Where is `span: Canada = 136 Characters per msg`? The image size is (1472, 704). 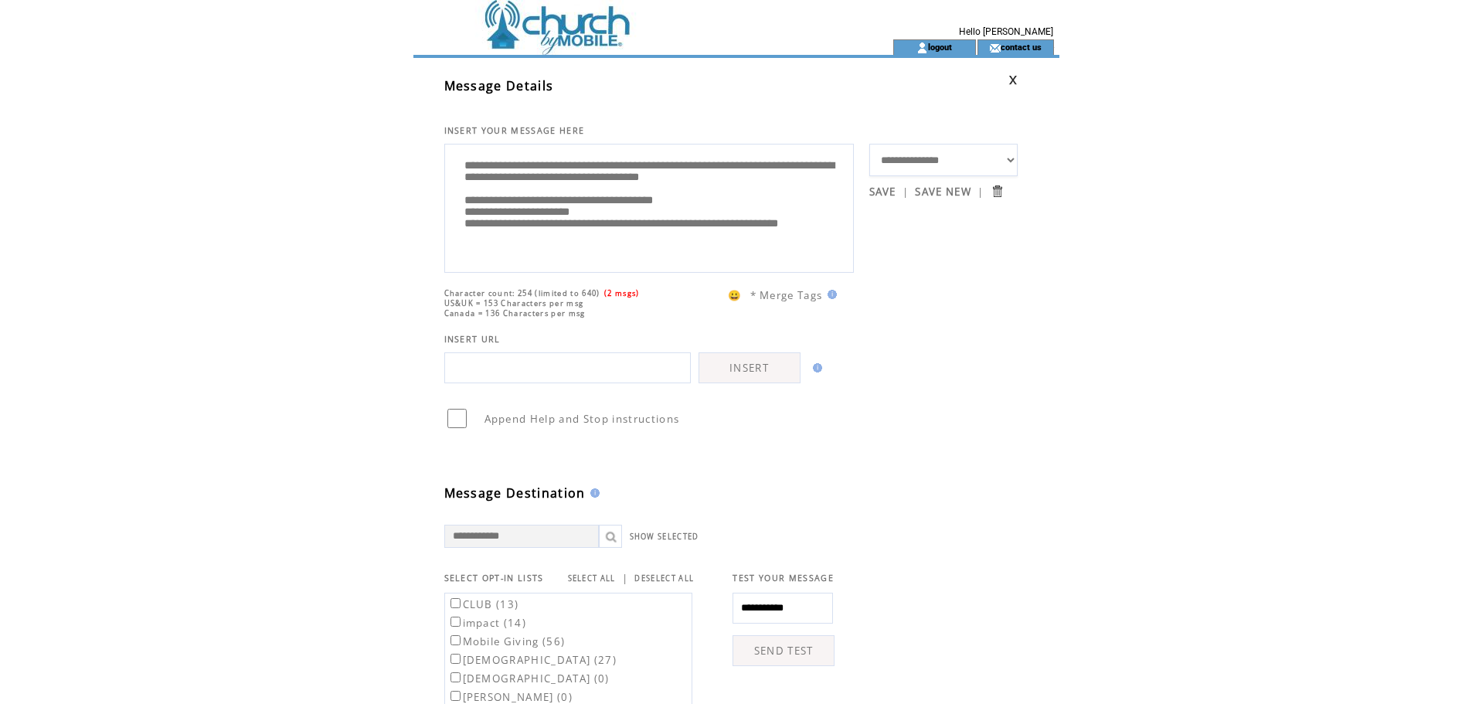 span: Canada = 136 Characters per msg is located at coordinates (515, 313).